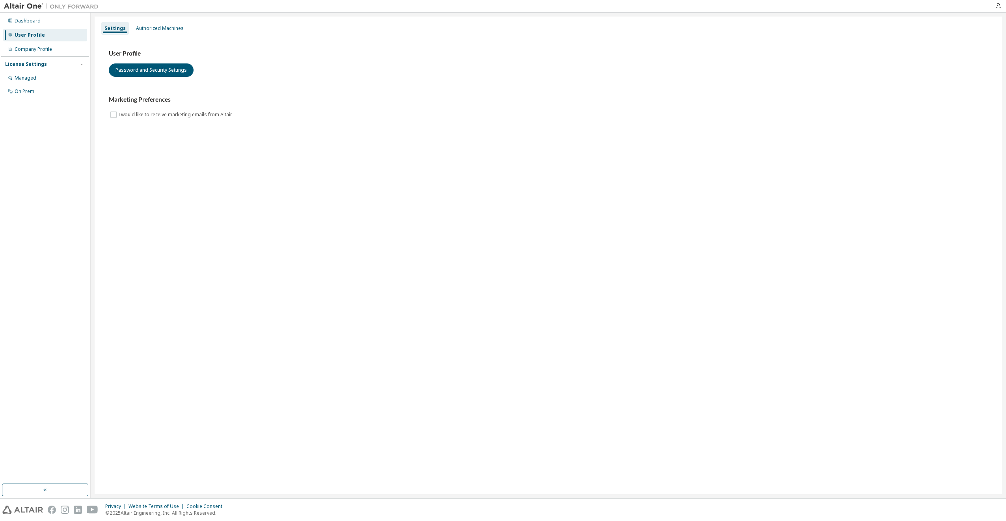 The height and width of the screenshot is (521, 1006). What do you see at coordinates (26, 64) in the screenshot?
I see `div: License Settings` at bounding box center [26, 64].